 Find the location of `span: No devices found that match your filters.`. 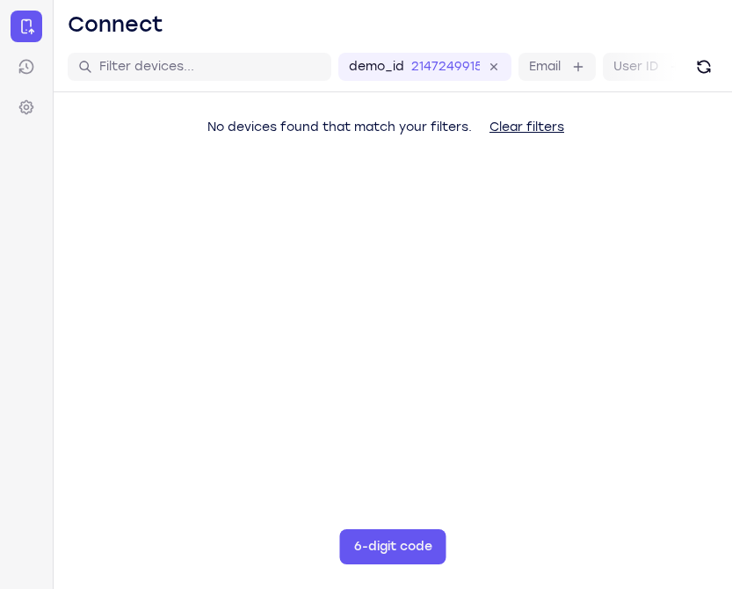

span: No devices found that match your filters. is located at coordinates (339, 127).